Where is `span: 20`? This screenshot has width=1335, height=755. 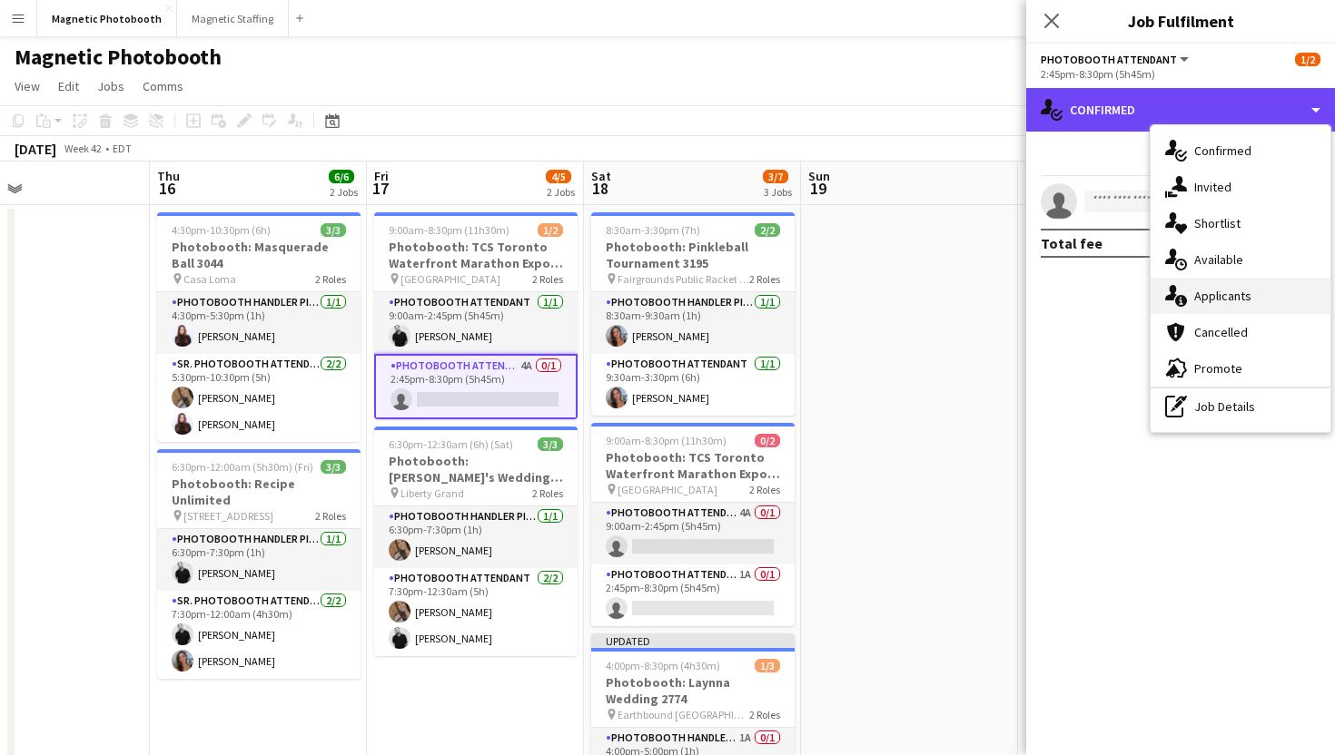 span: 20 is located at coordinates (1035, 188).